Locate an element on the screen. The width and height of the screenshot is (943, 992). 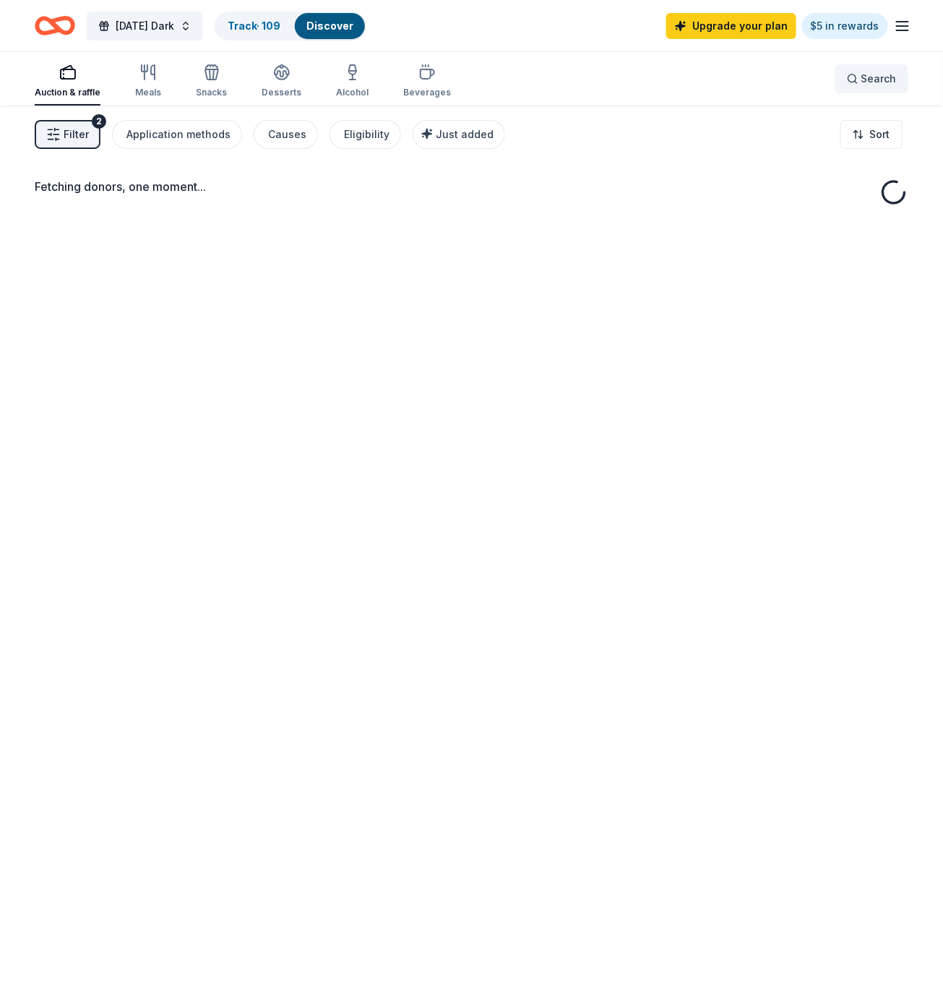
button: Just added is located at coordinates (459, 134).